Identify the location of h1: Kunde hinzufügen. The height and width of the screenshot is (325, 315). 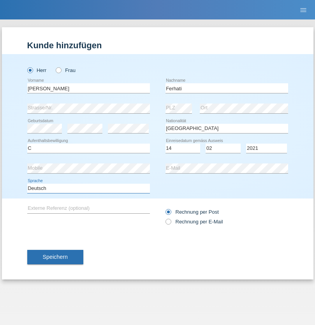
(158, 45).